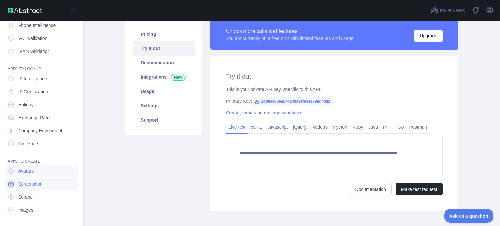 This screenshot has height=226, width=500. What do you see at coordinates (42, 105) in the screenshot?
I see `a: Holidays` at bounding box center [42, 105].